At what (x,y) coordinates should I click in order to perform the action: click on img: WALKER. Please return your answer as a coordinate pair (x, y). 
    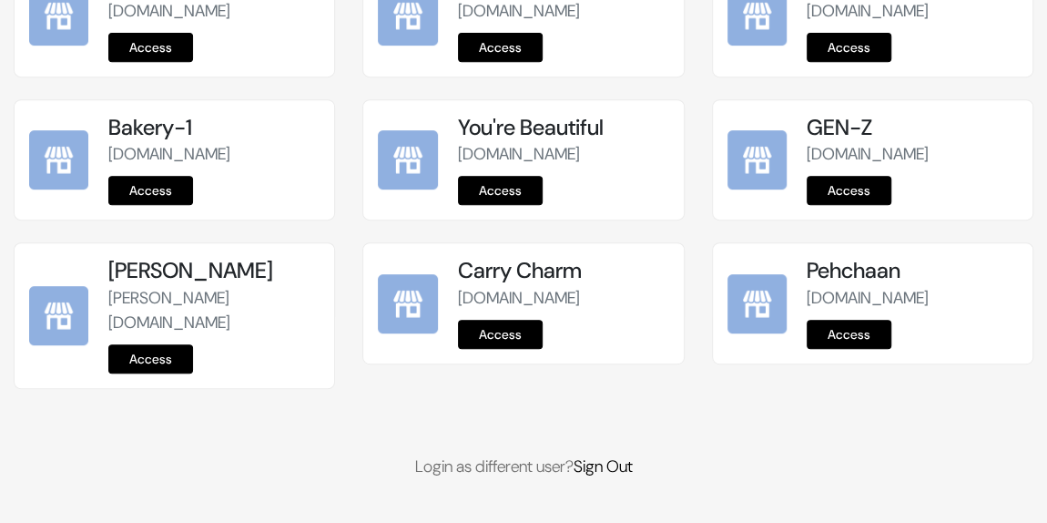
    Looking at the image, I should click on (58, 315).